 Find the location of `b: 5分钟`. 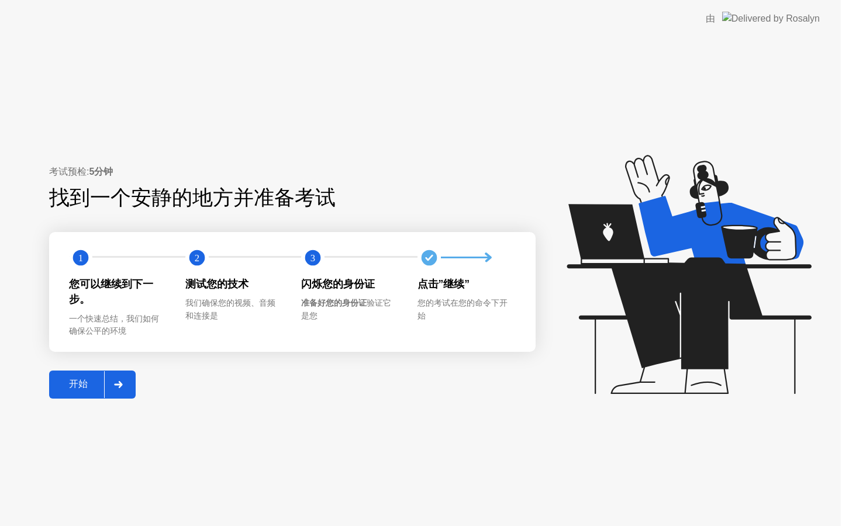

b: 5分钟 is located at coordinates (101, 171).